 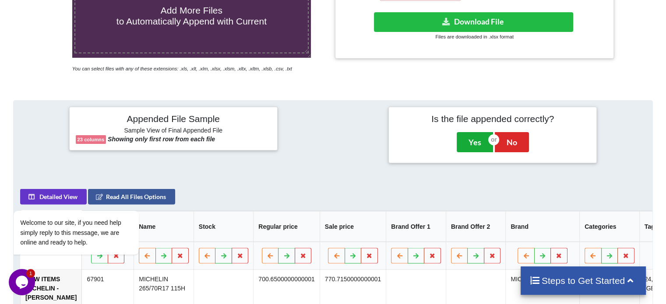 What do you see at coordinates (173, 131) in the screenshot?
I see `h6: Sample View of Final Appended File` at bounding box center [173, 131].